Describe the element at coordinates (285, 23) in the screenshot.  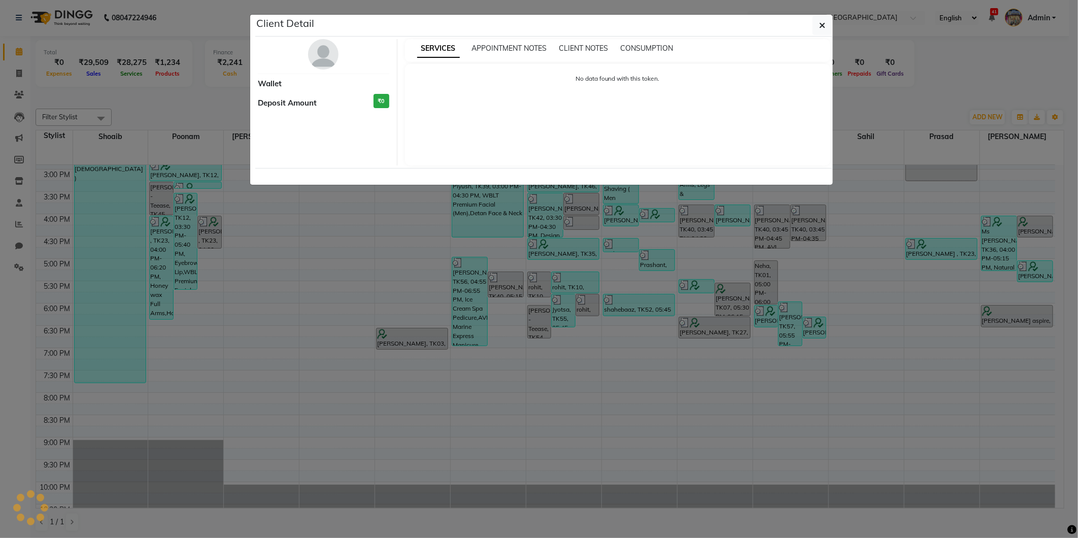
I see `h5: Client Detail` at that location.